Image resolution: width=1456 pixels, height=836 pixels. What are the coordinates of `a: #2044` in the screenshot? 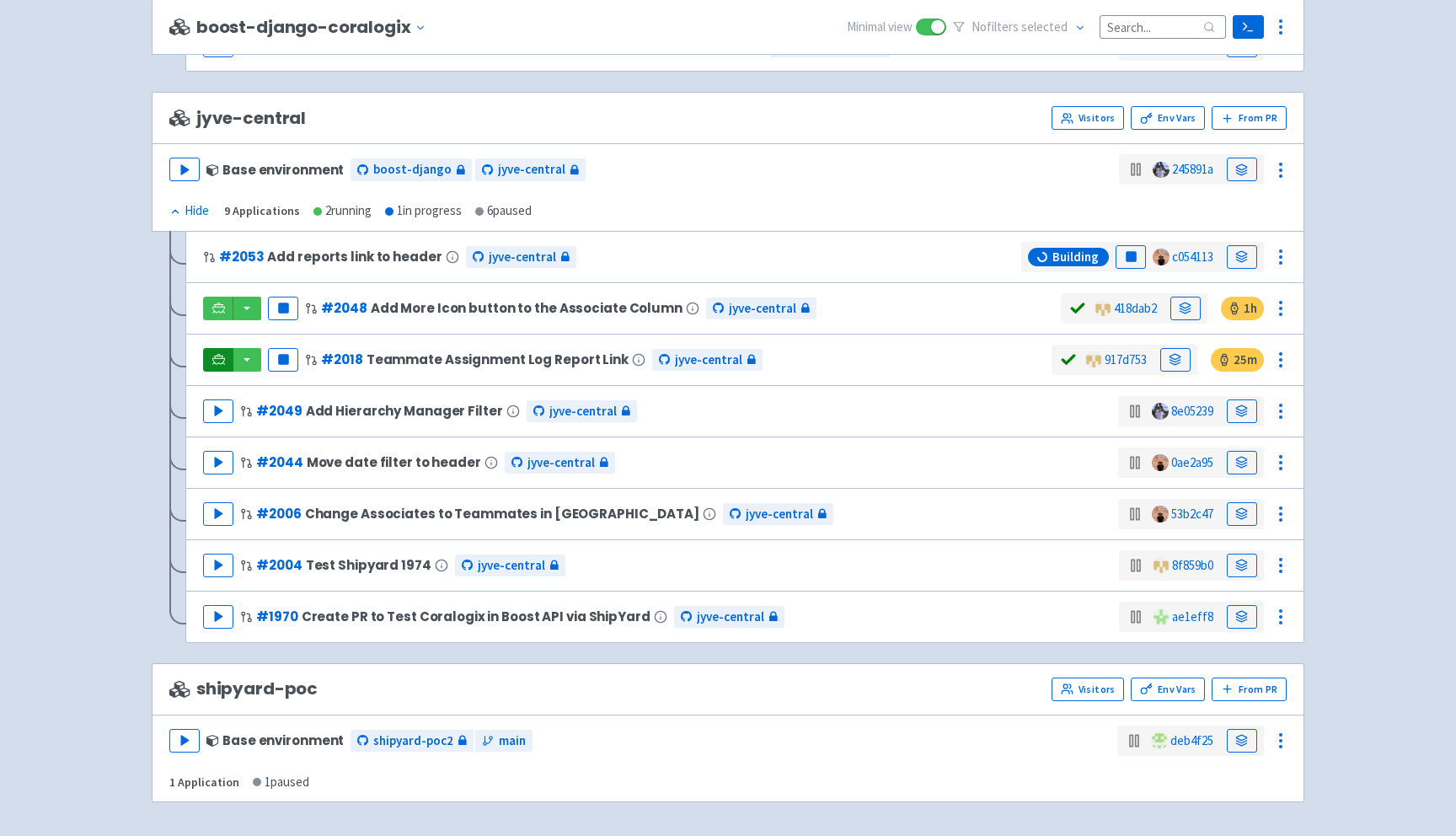 It's located at (279, 462).